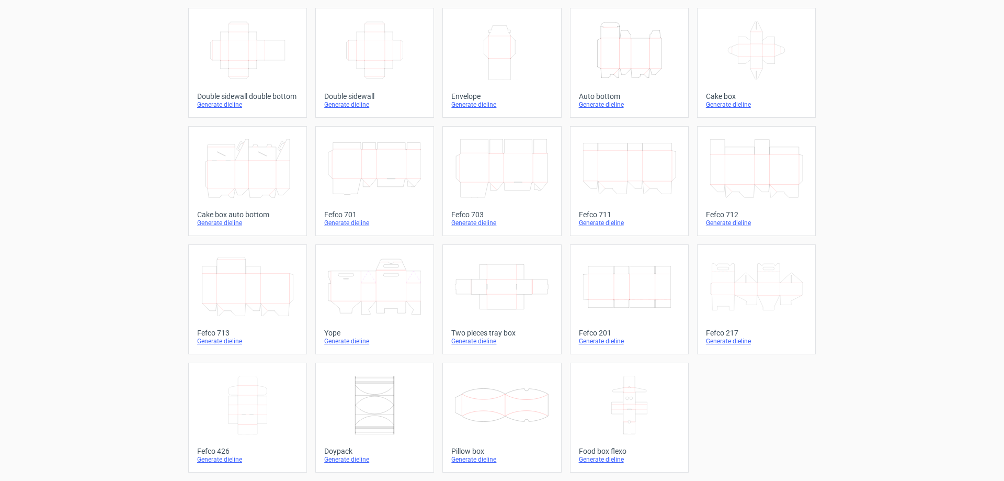 The image size is (1004, 481). I want to click on a: Auto bottomGenerate dieline, so click(629, 63).